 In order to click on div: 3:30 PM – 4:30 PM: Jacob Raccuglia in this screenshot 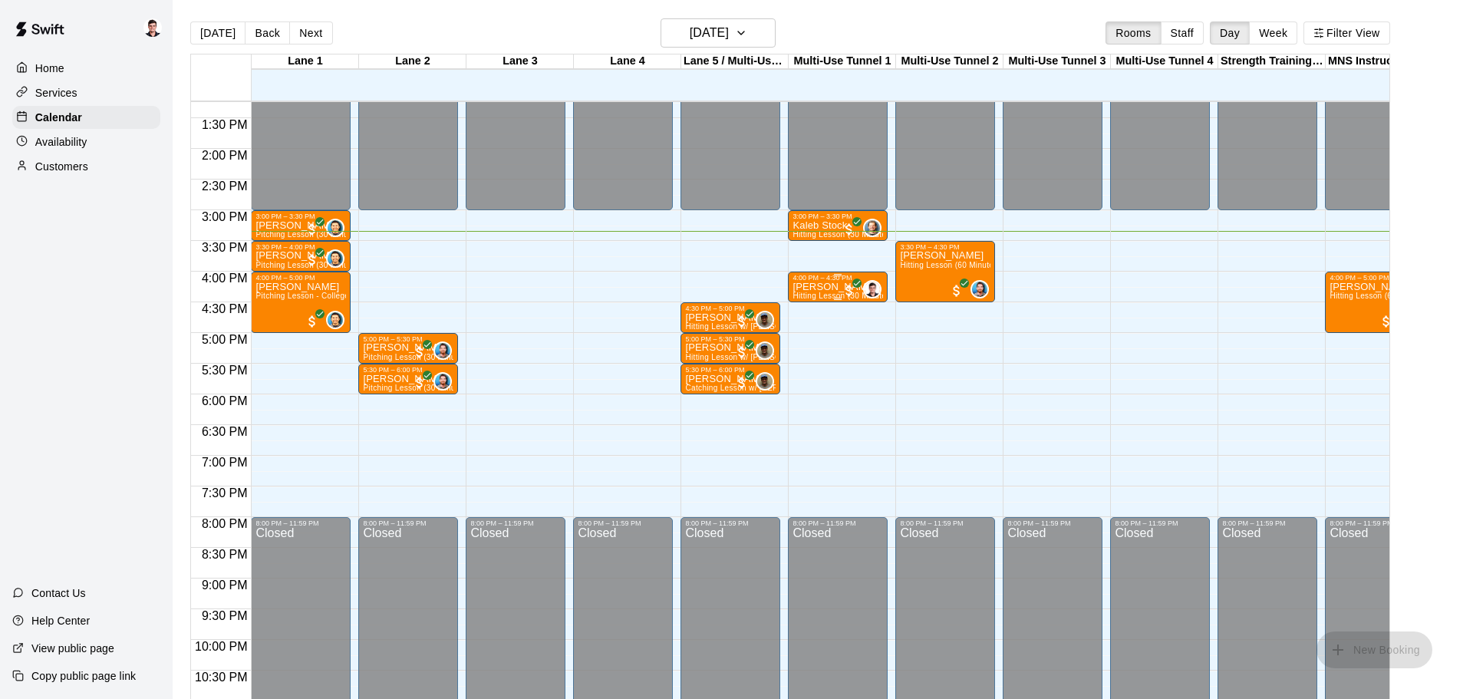, I will do `click(945, 272)`.